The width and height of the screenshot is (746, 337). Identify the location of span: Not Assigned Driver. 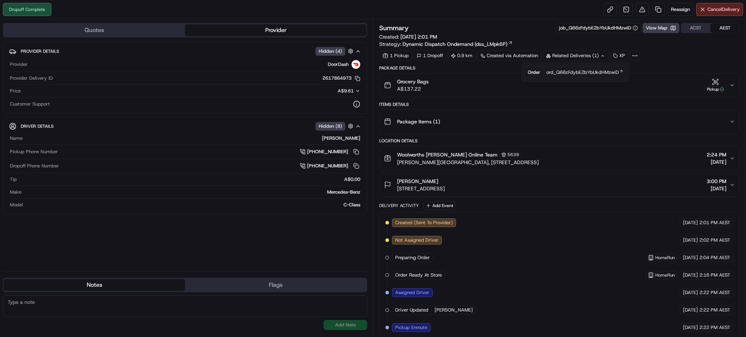
(417, 240).